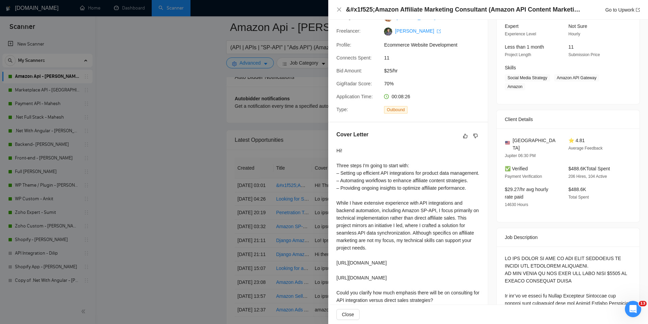 Image resolution: width=648 pixels, height=324 pixels. Describe the element at coordinates (435, 84) in the screenshot. I see `span: 70%` at that location.